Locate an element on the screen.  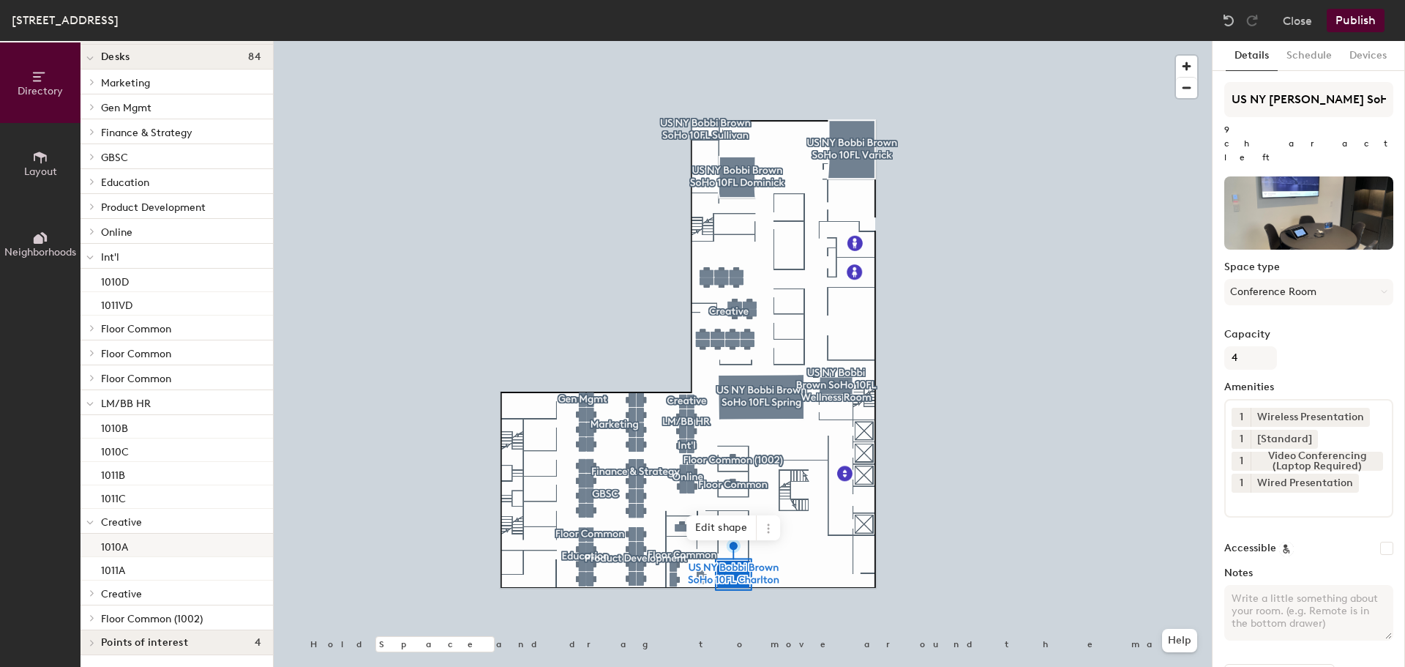
button: Conference Room is located at coordinates (1309, 292).